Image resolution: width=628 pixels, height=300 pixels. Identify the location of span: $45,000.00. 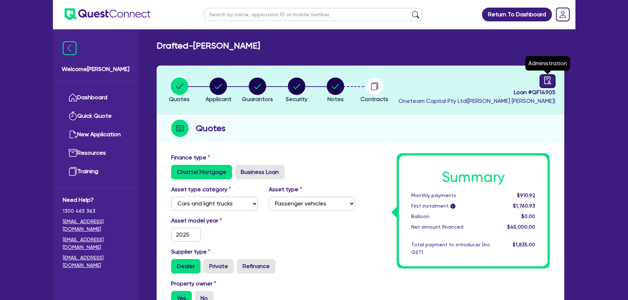
(521, 227).